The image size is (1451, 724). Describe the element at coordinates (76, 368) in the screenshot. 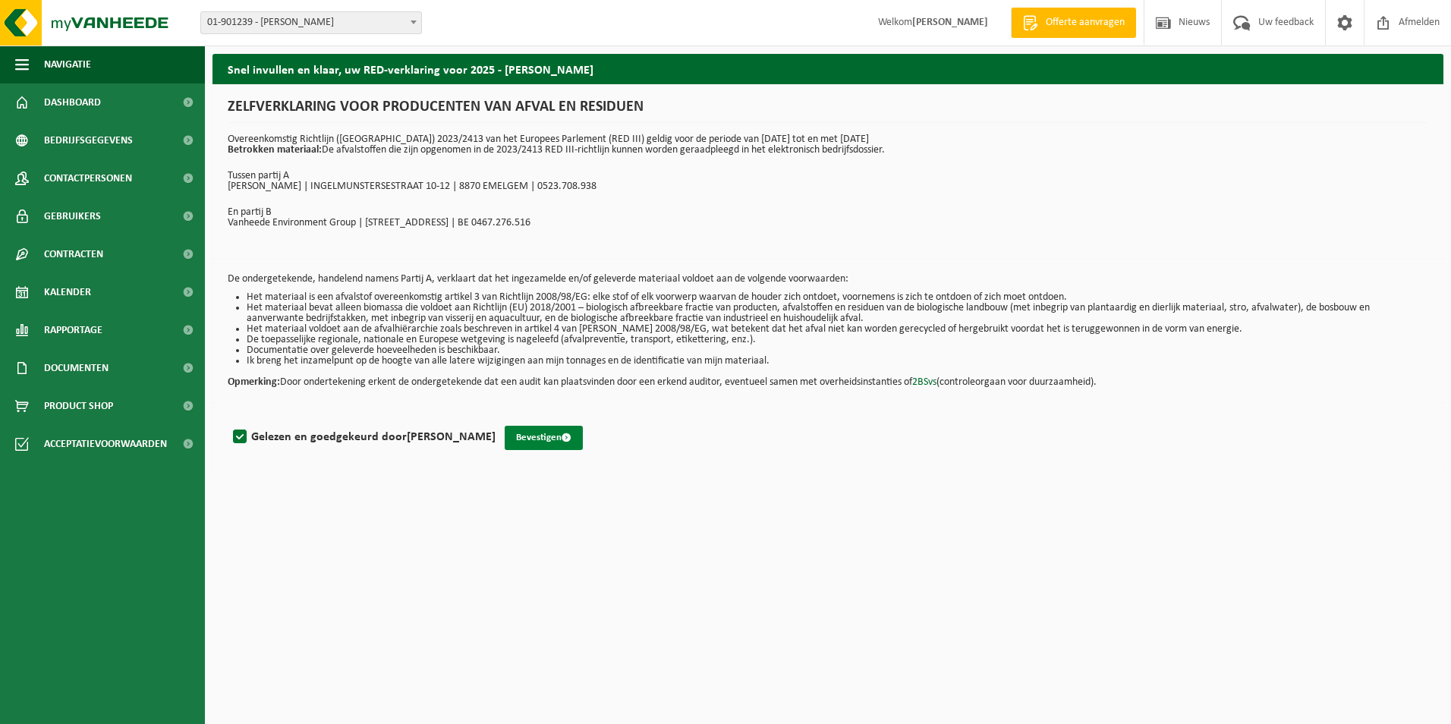

I see `span: Documenten` at that location.